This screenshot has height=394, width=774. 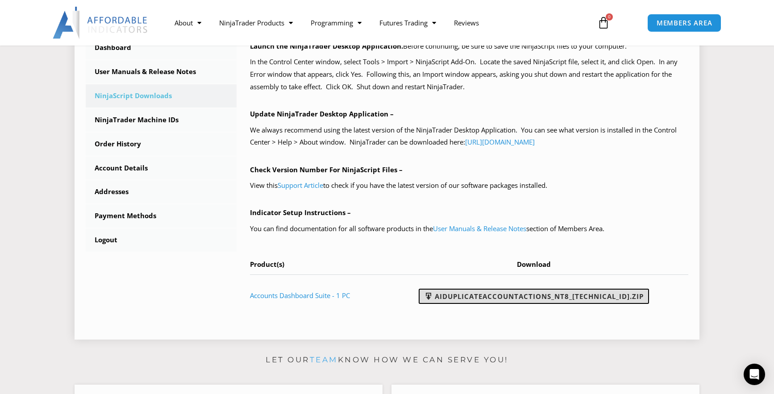 What do you see at coordinates (161, 168) in the screenshot?
I see `a: Account Details` at bounding box center [161, 168].